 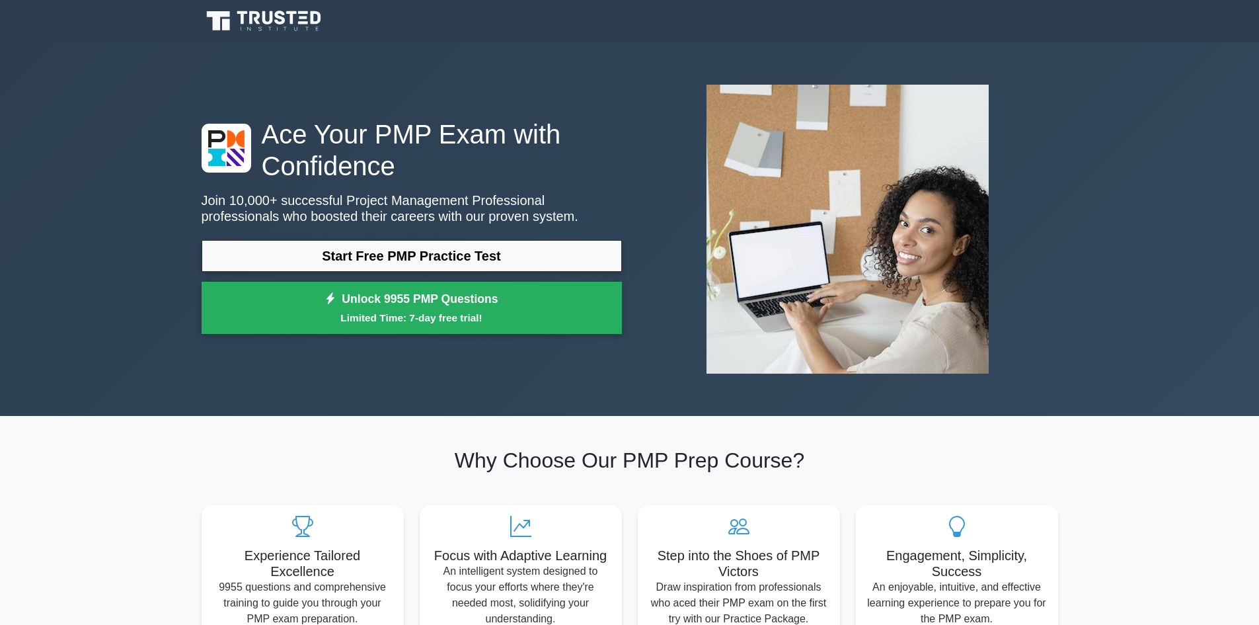 I want to click on h2: Why Choose Our PMP Prep Course?, so click(x=630, y=460).